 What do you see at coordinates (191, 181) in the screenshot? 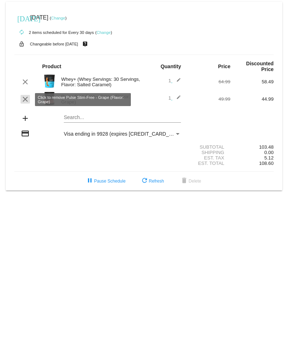
I see `span: Delete` at bounding box center [191, 181].